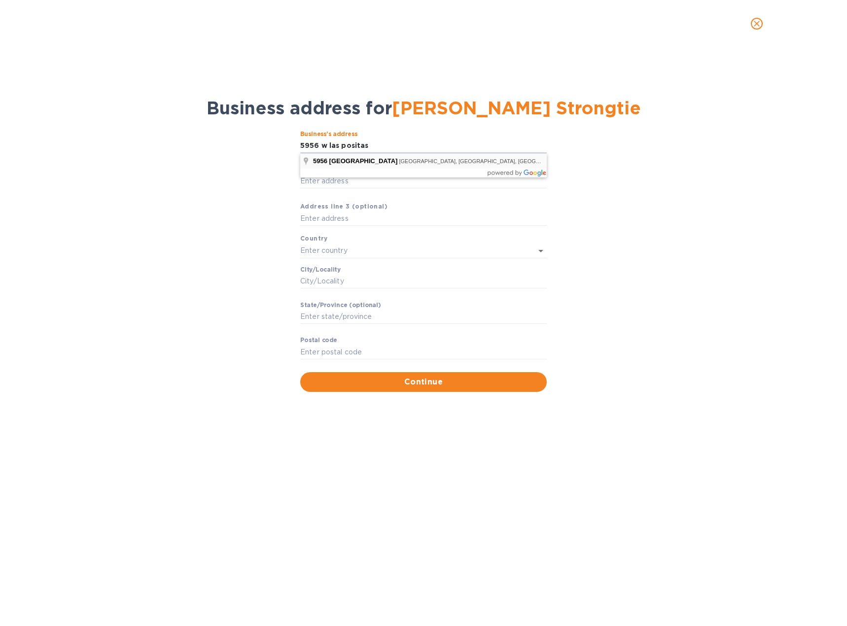 The image size is (847, 626). Describe the element at coordinates (410, 251) in the screenshot. I see `input: Enter сountry` at that location.